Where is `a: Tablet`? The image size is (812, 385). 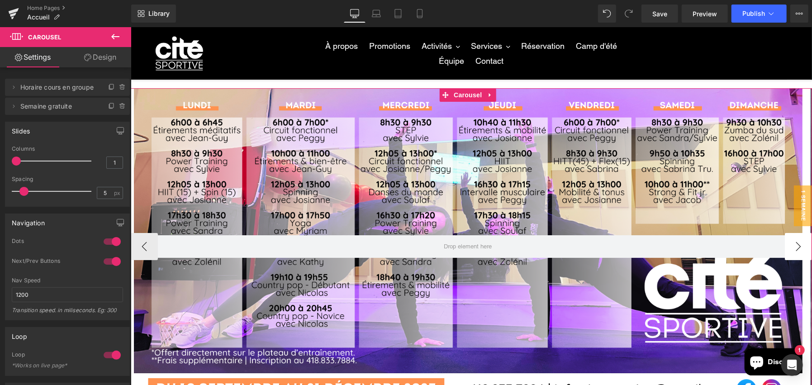
a: Tablet is located at coordinates (398, 14).